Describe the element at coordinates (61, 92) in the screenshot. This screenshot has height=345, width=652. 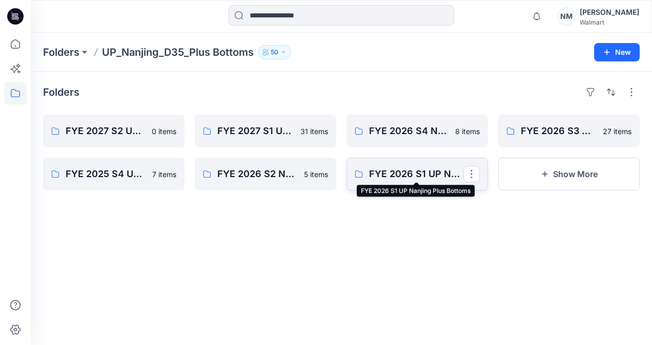
I see `h4: Folders` at that location.